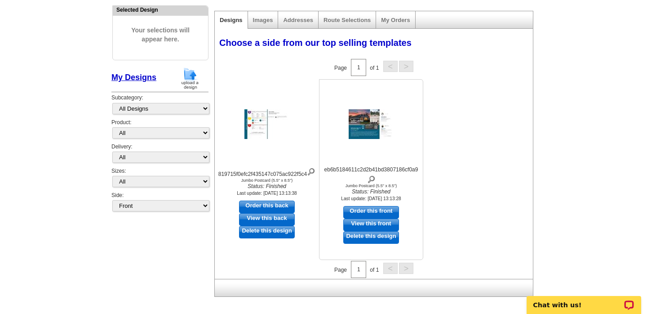  Describe the element at coordinates (134, 77) in the screenshot. I see `a: My Designs` at that location.